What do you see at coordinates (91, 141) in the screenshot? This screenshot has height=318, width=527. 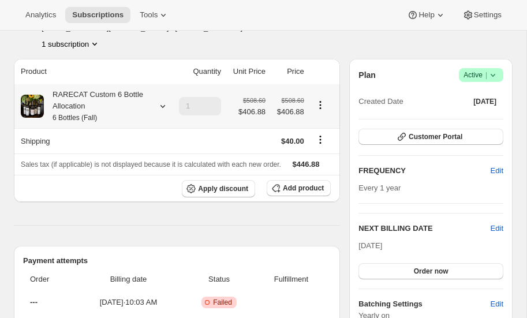 I see `th: Shipping` at bounding box center [91, 141].